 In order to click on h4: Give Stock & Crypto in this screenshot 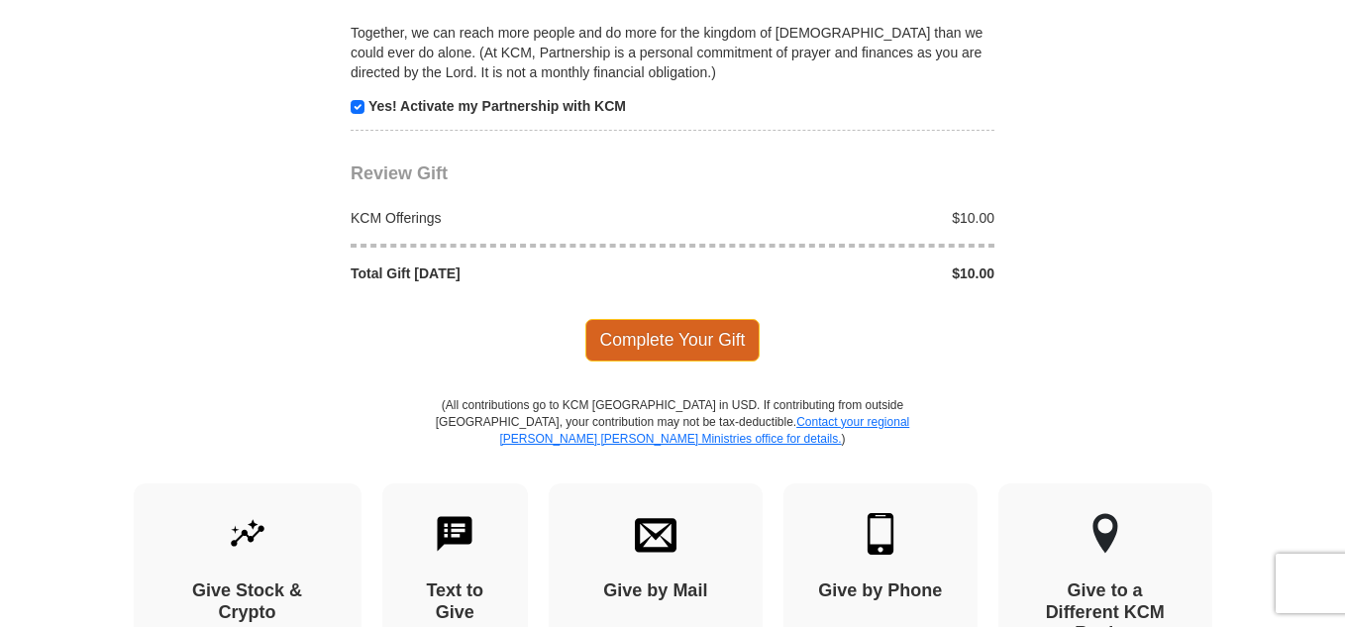, I will do `click(248, 601)`.